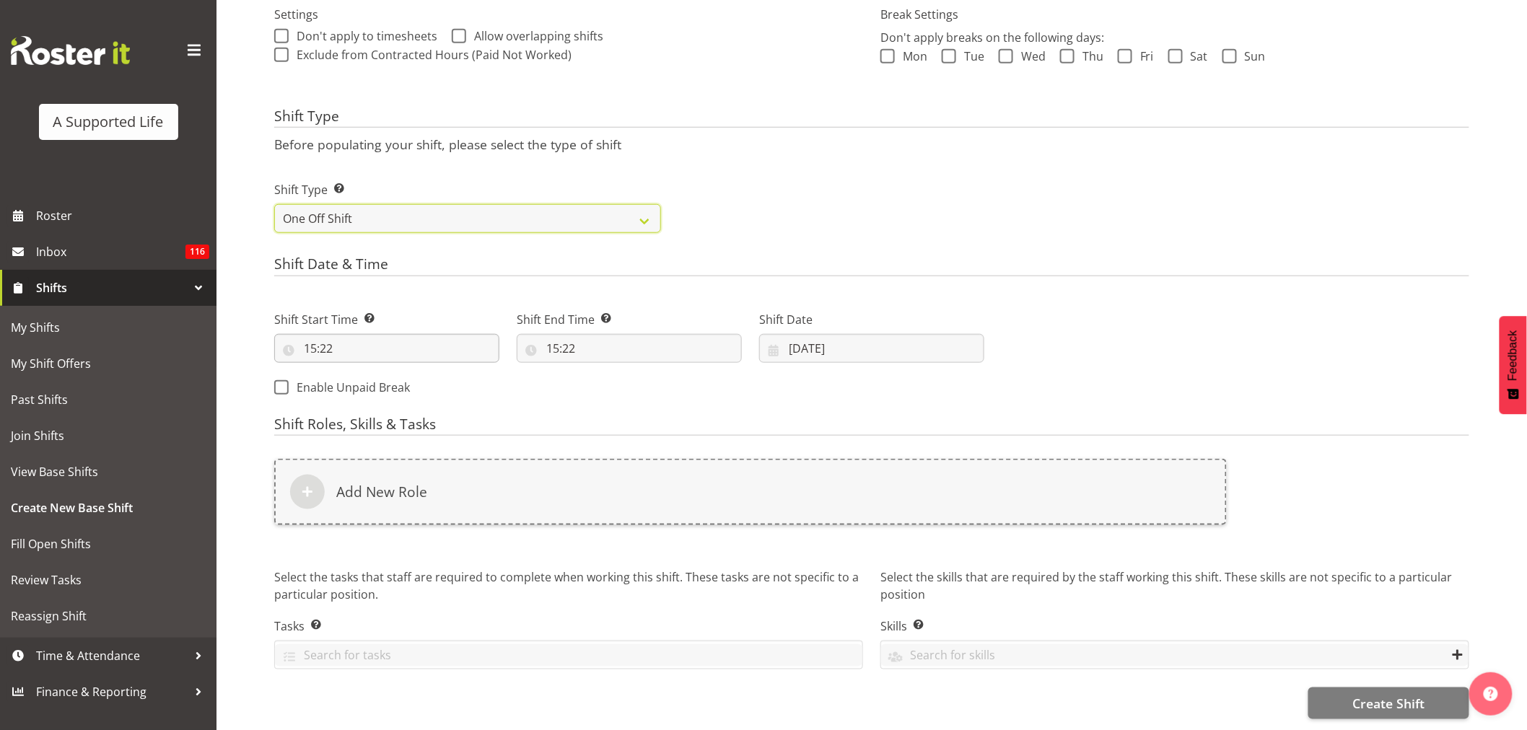  What do you see at coordinates (197, 252) in the screenshot?
I see `span: 116` at bounding box center [197, 252].